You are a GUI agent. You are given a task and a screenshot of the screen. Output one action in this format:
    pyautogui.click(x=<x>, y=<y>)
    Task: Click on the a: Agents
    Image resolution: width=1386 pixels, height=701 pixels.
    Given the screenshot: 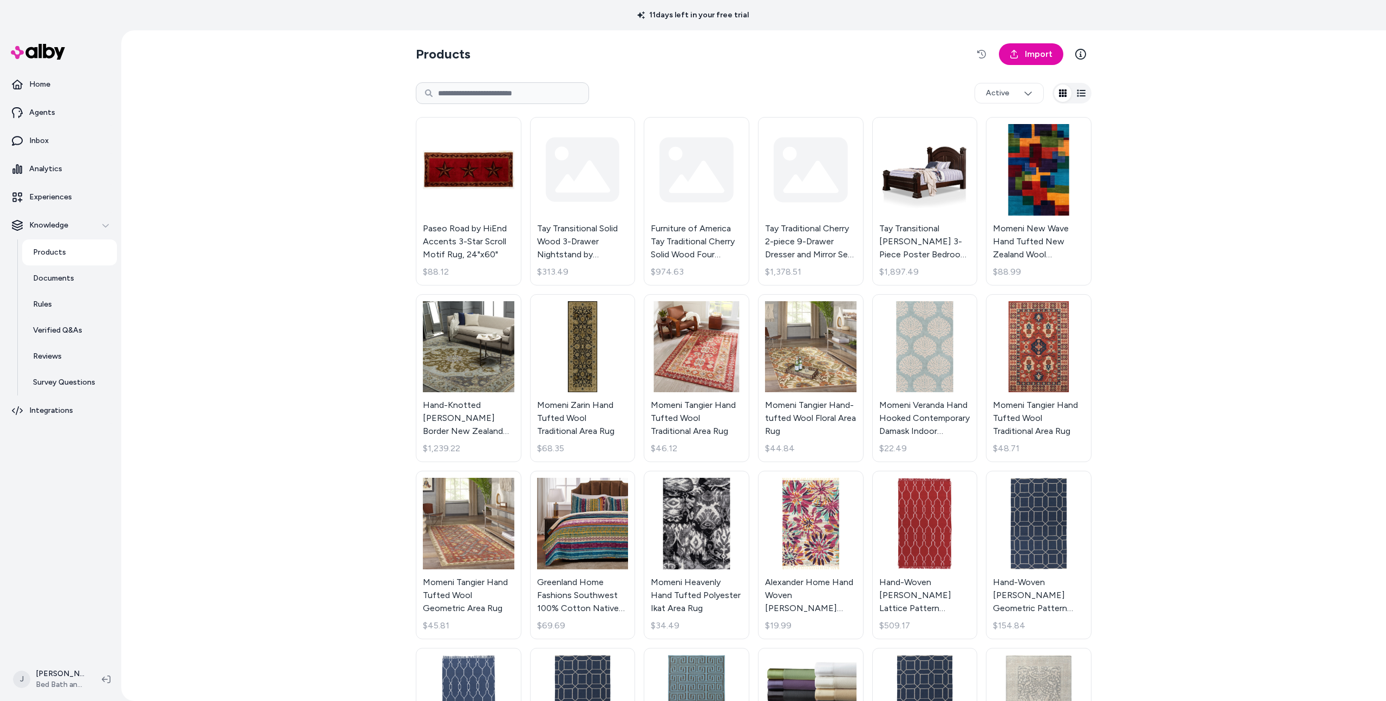 What is the action you would take?
    pyautogui.click(x=61, y=113)
    